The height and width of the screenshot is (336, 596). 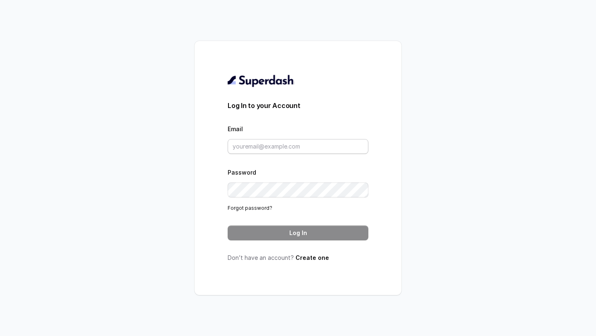 I want to click on label: Email, so click(x=235, y=129).